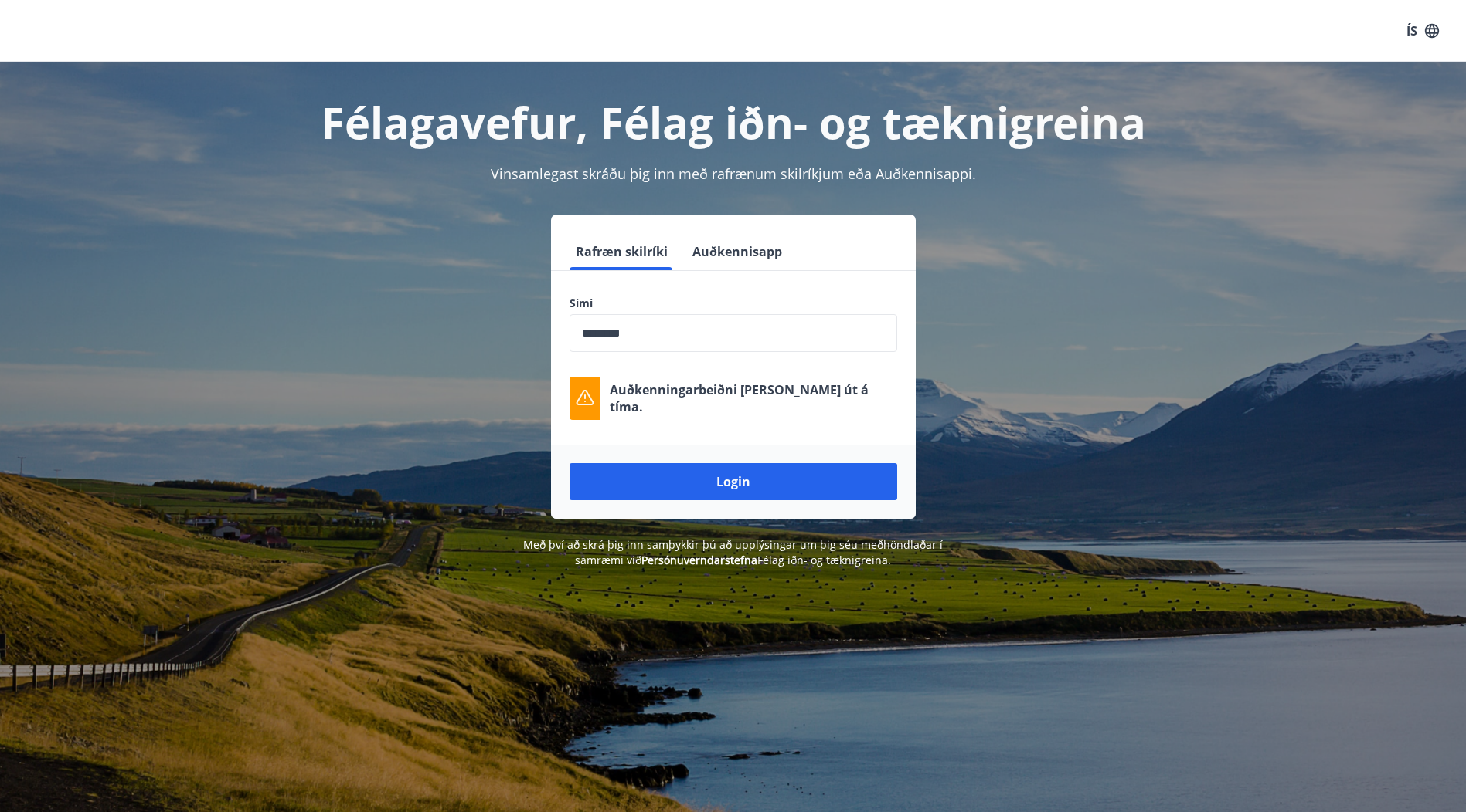 Image resolution: width=1466 pixels, height=812 pixels. Describe the element at coordinates (733, 122) in the screenshot. I see `h1: Félagavefur, Félag iðn- og tæknigreina` at that location.